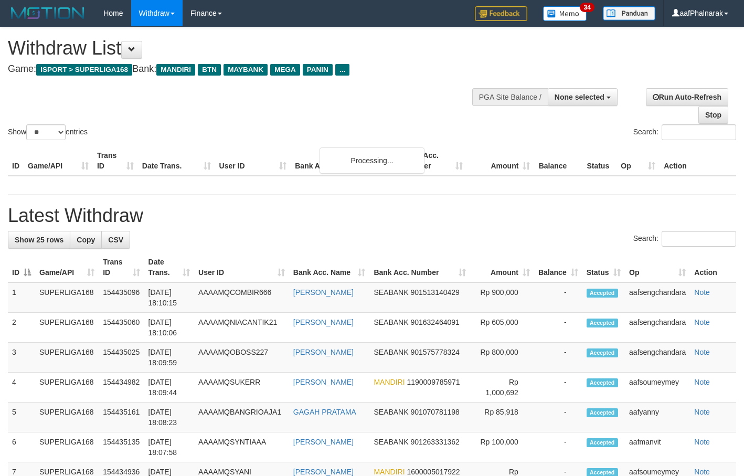 This screenshot has width=744, height=476. What do you see at coordinates (253, 161) in the screenshot?
I see `th: User ID` at bounding box center [253, 161].